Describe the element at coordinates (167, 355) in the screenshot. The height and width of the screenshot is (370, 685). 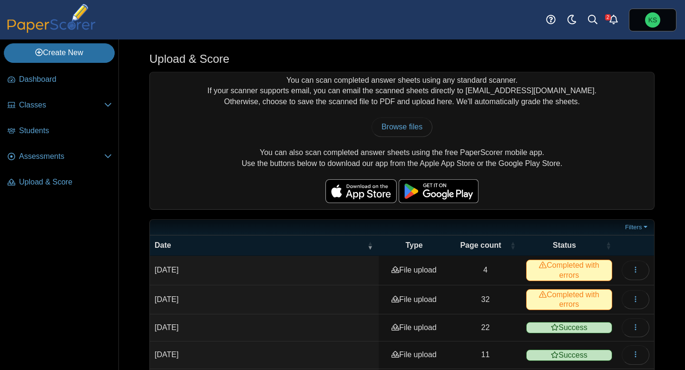
I see `time: May 5, 2025 at 11:59 AM` at that location.